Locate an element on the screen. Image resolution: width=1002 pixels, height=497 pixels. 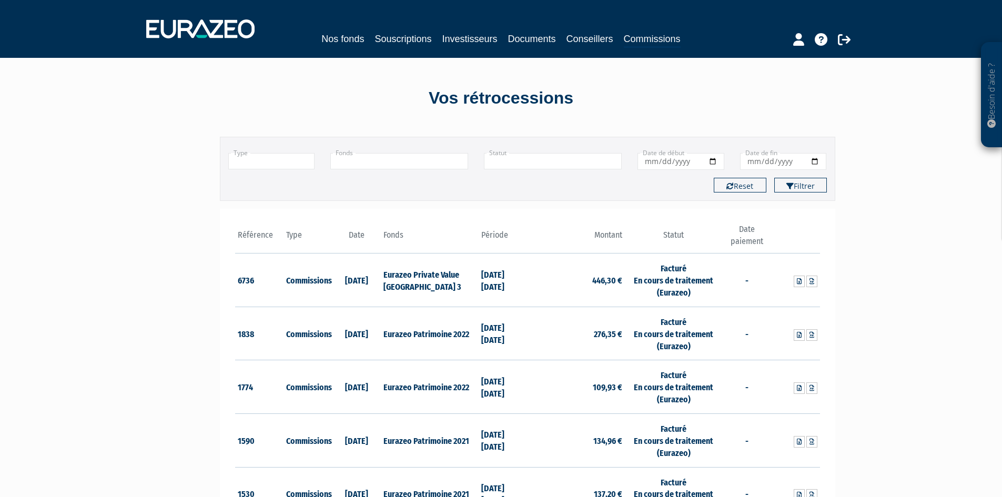
td: Eurazeo Patrimoine 2021 is located at coordinates (429, 440).